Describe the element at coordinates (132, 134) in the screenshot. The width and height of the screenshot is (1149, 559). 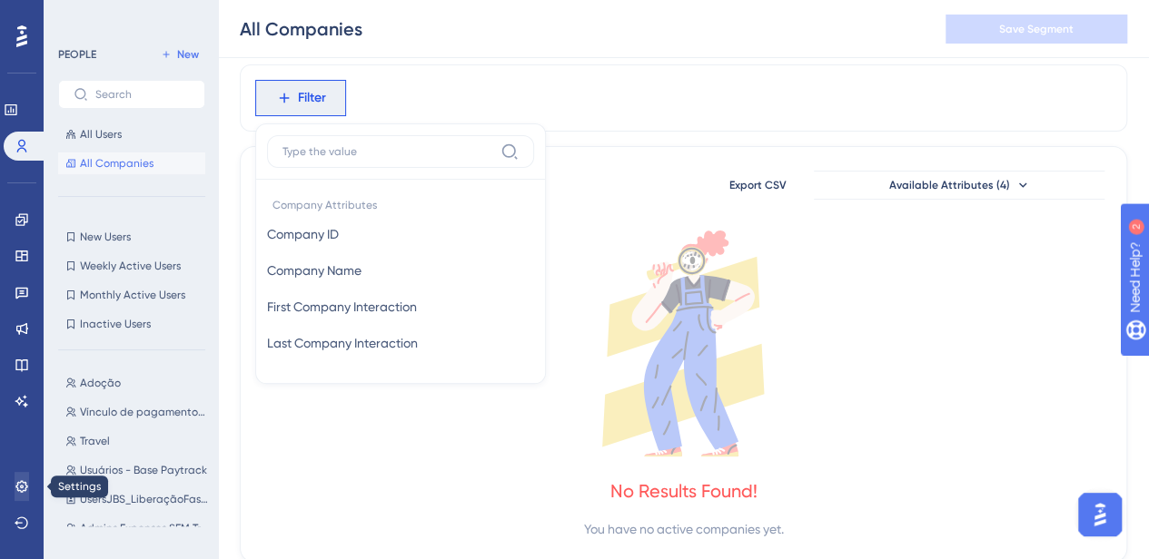
I see `button: All Users` at that location.